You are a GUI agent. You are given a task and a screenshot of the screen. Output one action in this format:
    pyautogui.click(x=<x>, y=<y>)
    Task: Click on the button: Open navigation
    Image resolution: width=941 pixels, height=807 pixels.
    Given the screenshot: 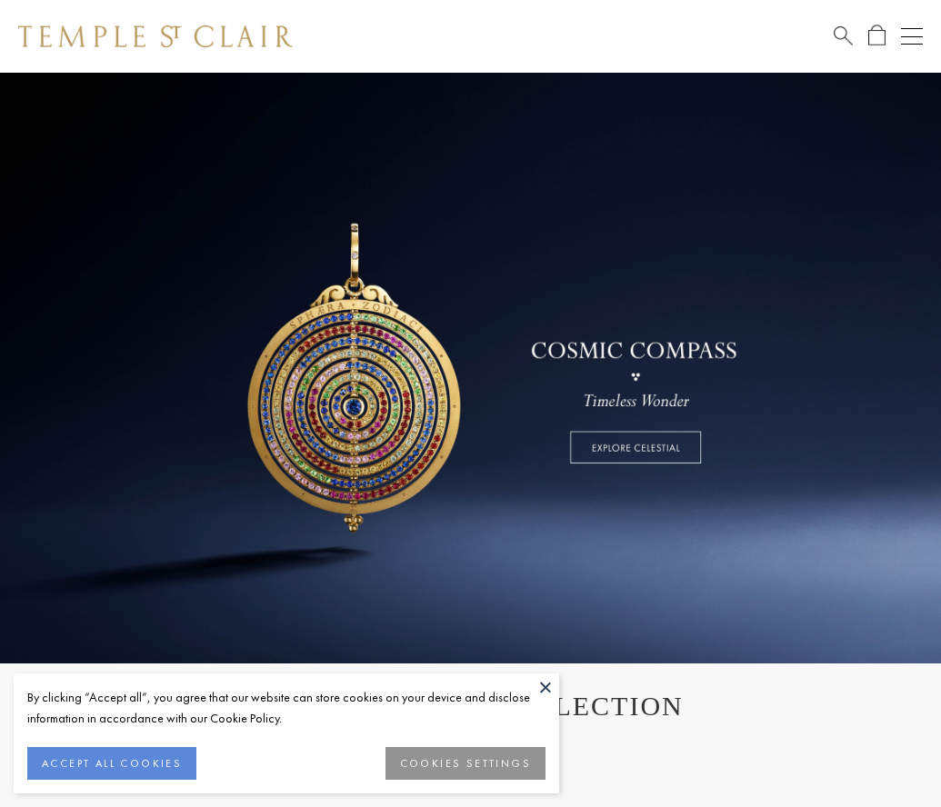 What is the action you would take?
    pyautogui.click(x=912, y=36)
    